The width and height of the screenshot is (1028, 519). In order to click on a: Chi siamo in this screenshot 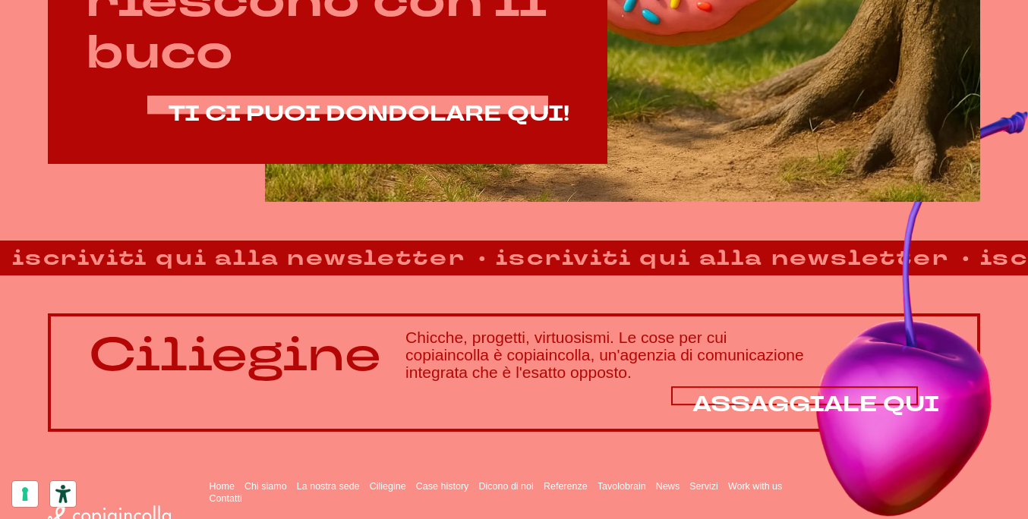, I will do `click(266, 486)`.